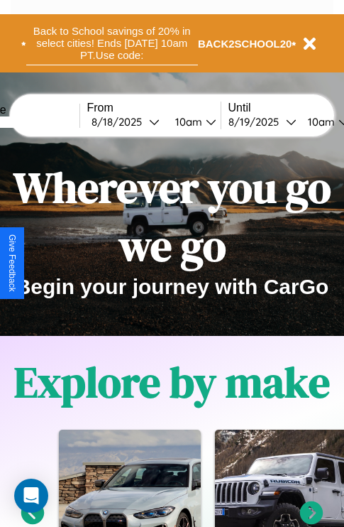 The width and height of the screenshot is (344, 527). I want to click on div: Give Feedback, so click(12, 263).